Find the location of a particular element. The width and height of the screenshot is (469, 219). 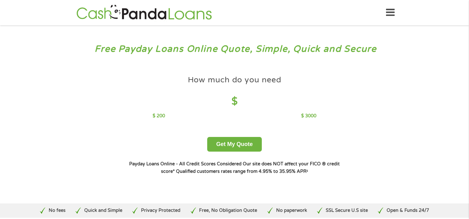

p: $ 3000 is located at coordinates (309, 116).